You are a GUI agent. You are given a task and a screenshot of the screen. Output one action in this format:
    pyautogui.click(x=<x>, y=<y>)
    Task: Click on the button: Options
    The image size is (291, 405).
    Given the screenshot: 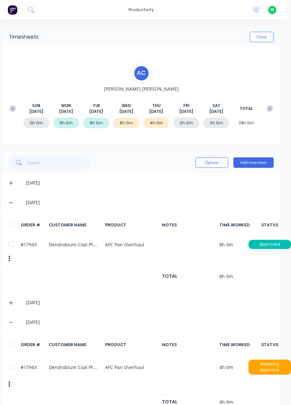 What is the action you would take?
    pyautogui.click(x=212, y=163)
    